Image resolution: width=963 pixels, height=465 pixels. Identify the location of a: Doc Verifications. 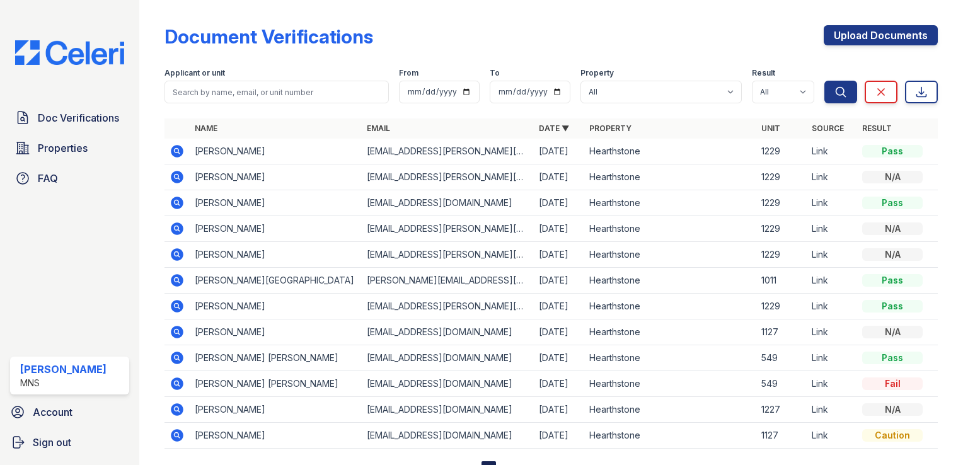
(69, 118).